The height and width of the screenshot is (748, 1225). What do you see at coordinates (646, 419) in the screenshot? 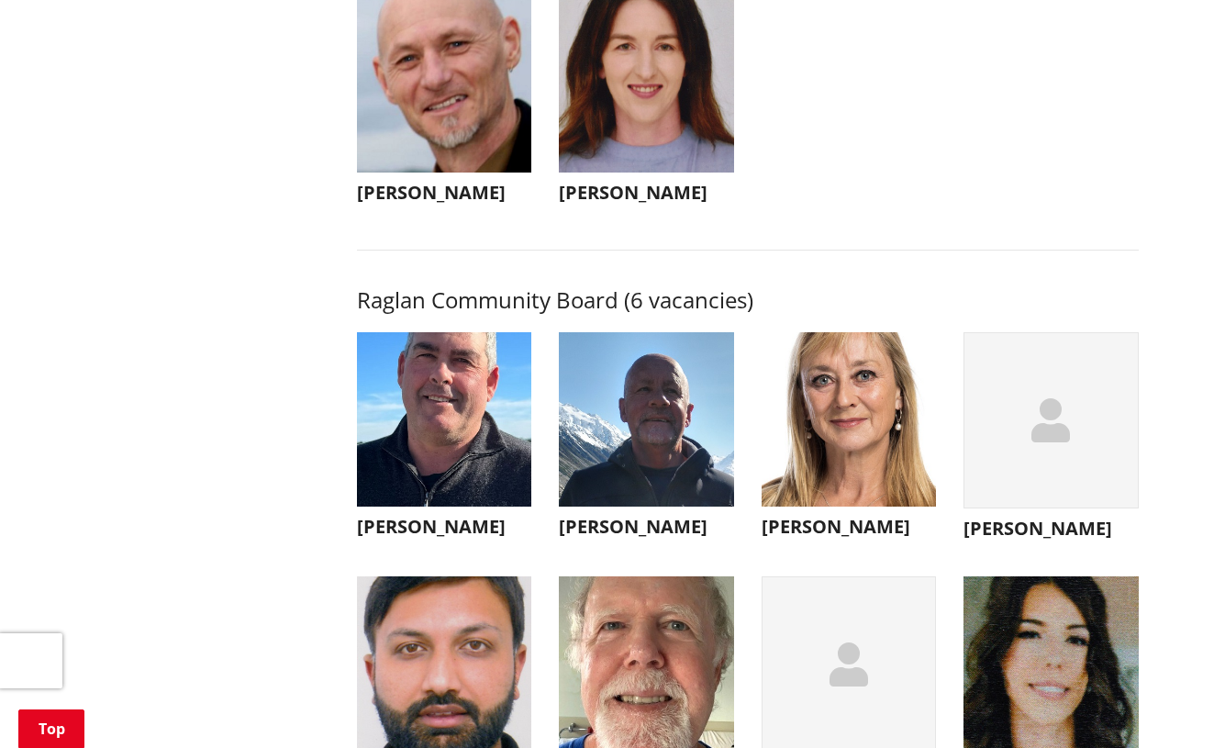
I see `img: Nick Pearce` at bounding box center [646, 419].